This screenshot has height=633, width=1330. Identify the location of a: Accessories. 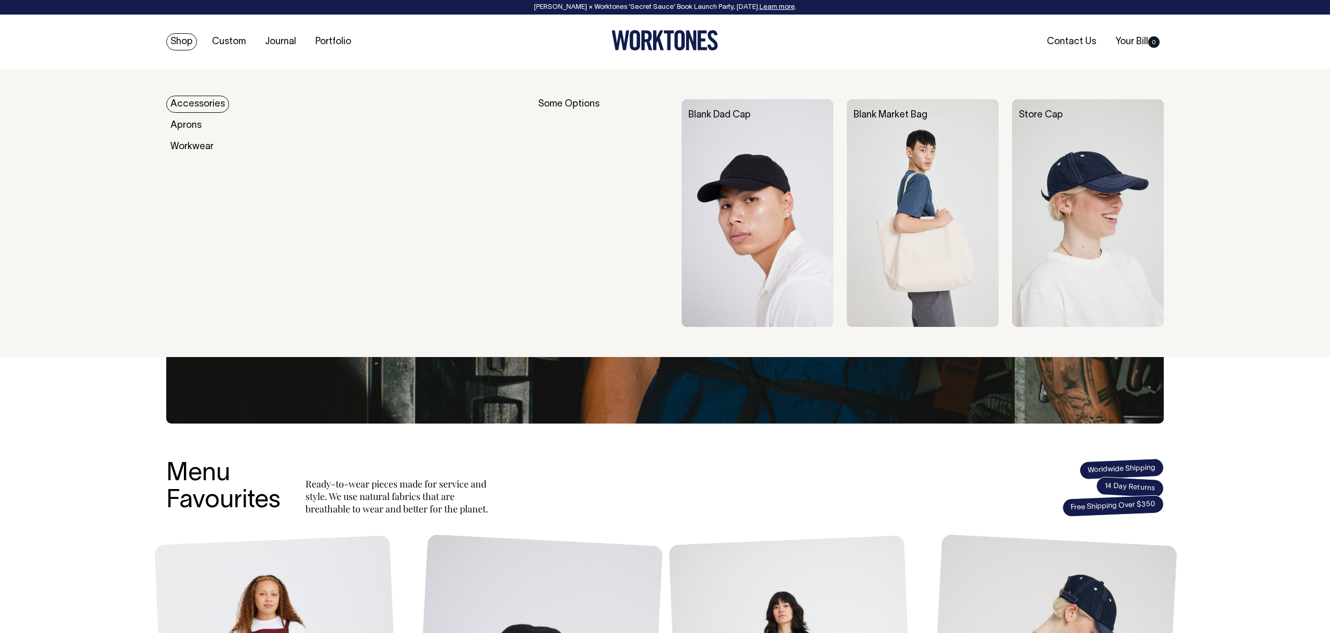
(197, 104).